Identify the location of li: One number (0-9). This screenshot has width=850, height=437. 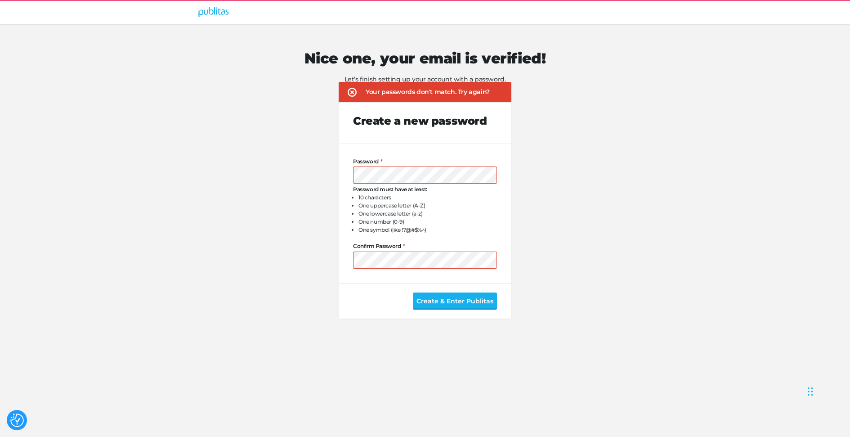
(425, 222).